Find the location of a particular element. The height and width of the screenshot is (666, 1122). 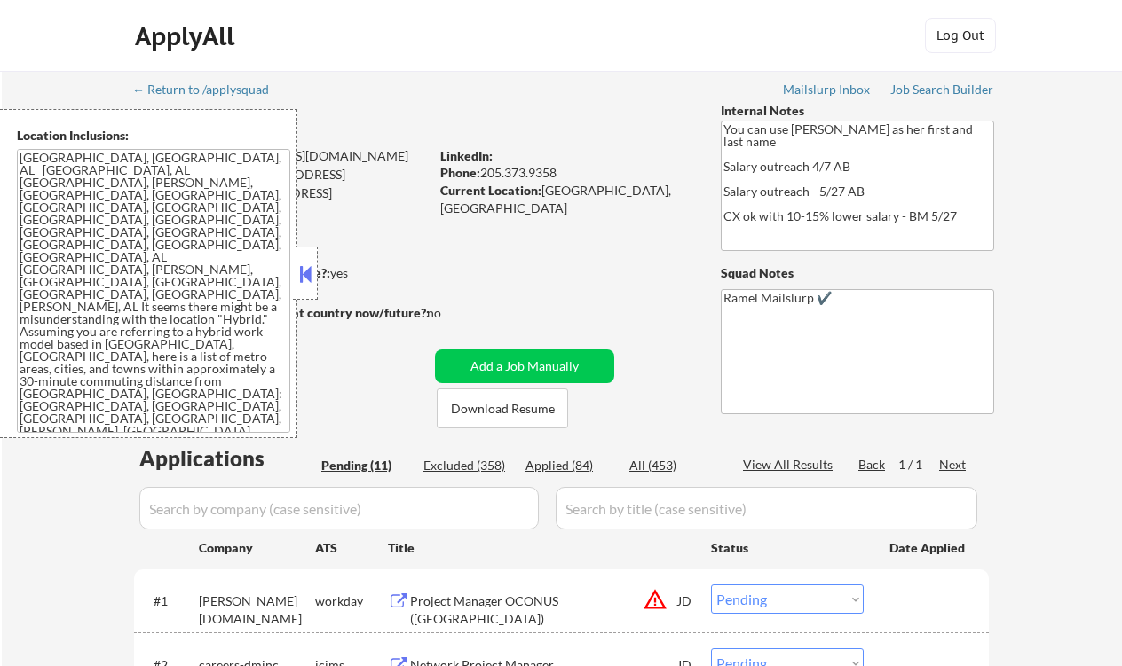

input: Search by company (case sensitive) is located at coordinates (339, 508).